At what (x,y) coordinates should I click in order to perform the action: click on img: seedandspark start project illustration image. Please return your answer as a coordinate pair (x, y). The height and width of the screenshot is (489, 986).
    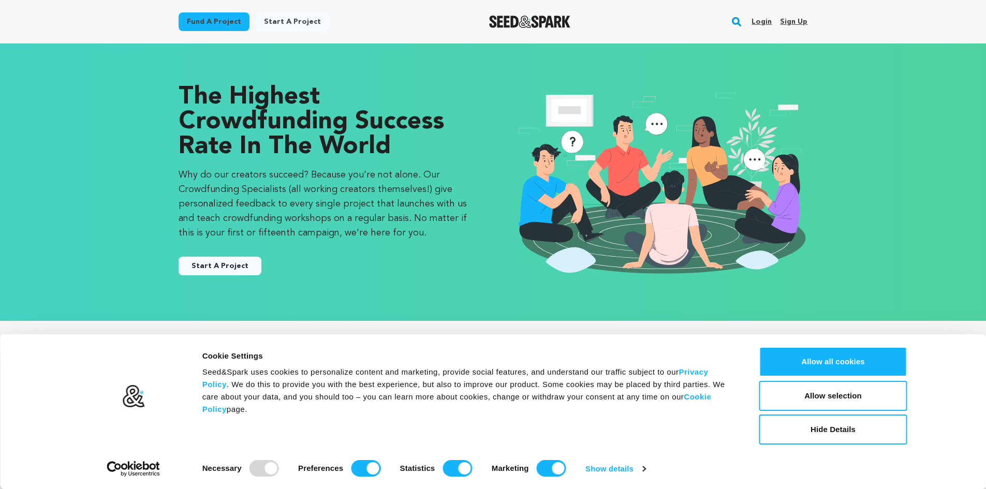
    Looking at the image, I should click on (661, 182).